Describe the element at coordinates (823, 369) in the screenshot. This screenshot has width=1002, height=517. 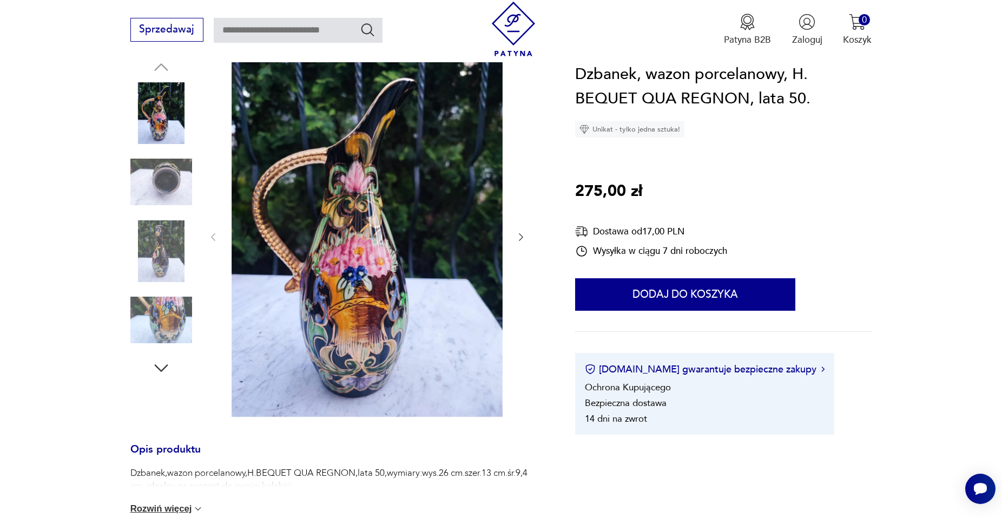
I see `img: Ikona strzałki w prawo` at that location.